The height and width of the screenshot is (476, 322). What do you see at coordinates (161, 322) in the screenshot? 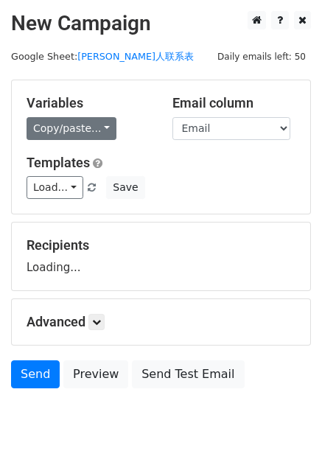
I see `h5: Advanced` at bounding box center [161, 322].